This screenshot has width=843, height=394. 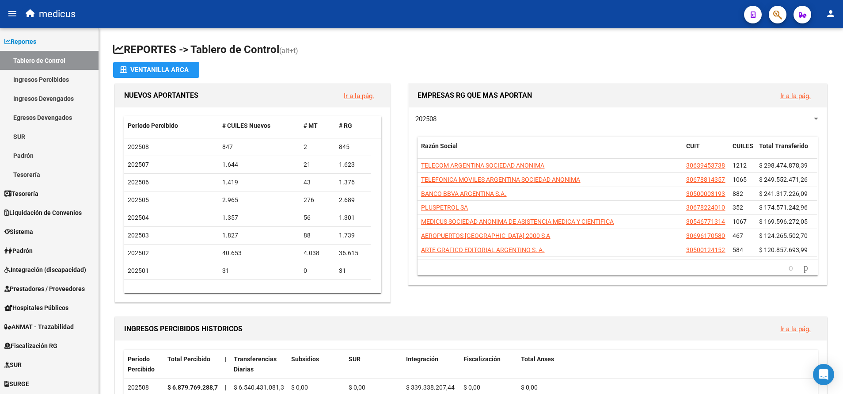 I want to click on datatable-header-cell: Razón Social, so click(x=550, y=151).